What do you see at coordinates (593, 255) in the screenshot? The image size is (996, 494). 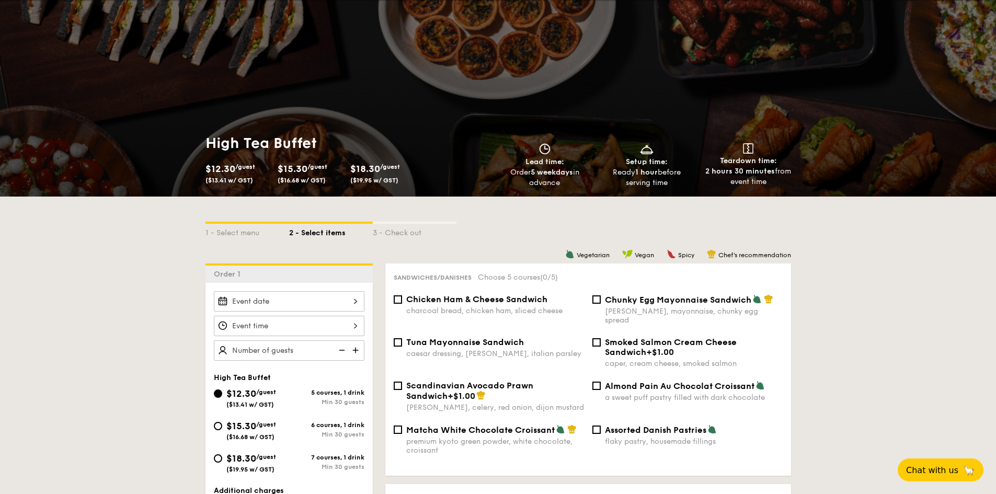 I see `span: Vegetarian` at bounding box center [593, 255].